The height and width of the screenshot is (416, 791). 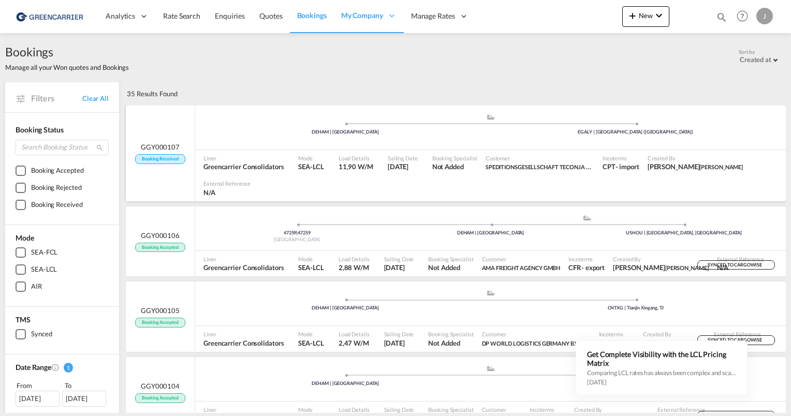 What do you see at coordinates (44, 253) in the screenshot?
I see `div: SEA-FCL` at bounding box center [44, 253].